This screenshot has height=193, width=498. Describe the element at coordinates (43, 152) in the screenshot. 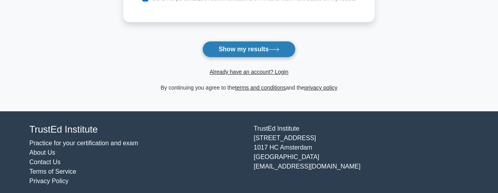

I see `a: About Us` at that location.